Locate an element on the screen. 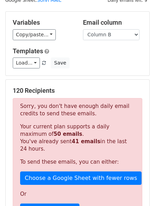 Image resolution: width=155 pixels, height=206 pixels. h5: Email column is located at coordinates (112, 23).